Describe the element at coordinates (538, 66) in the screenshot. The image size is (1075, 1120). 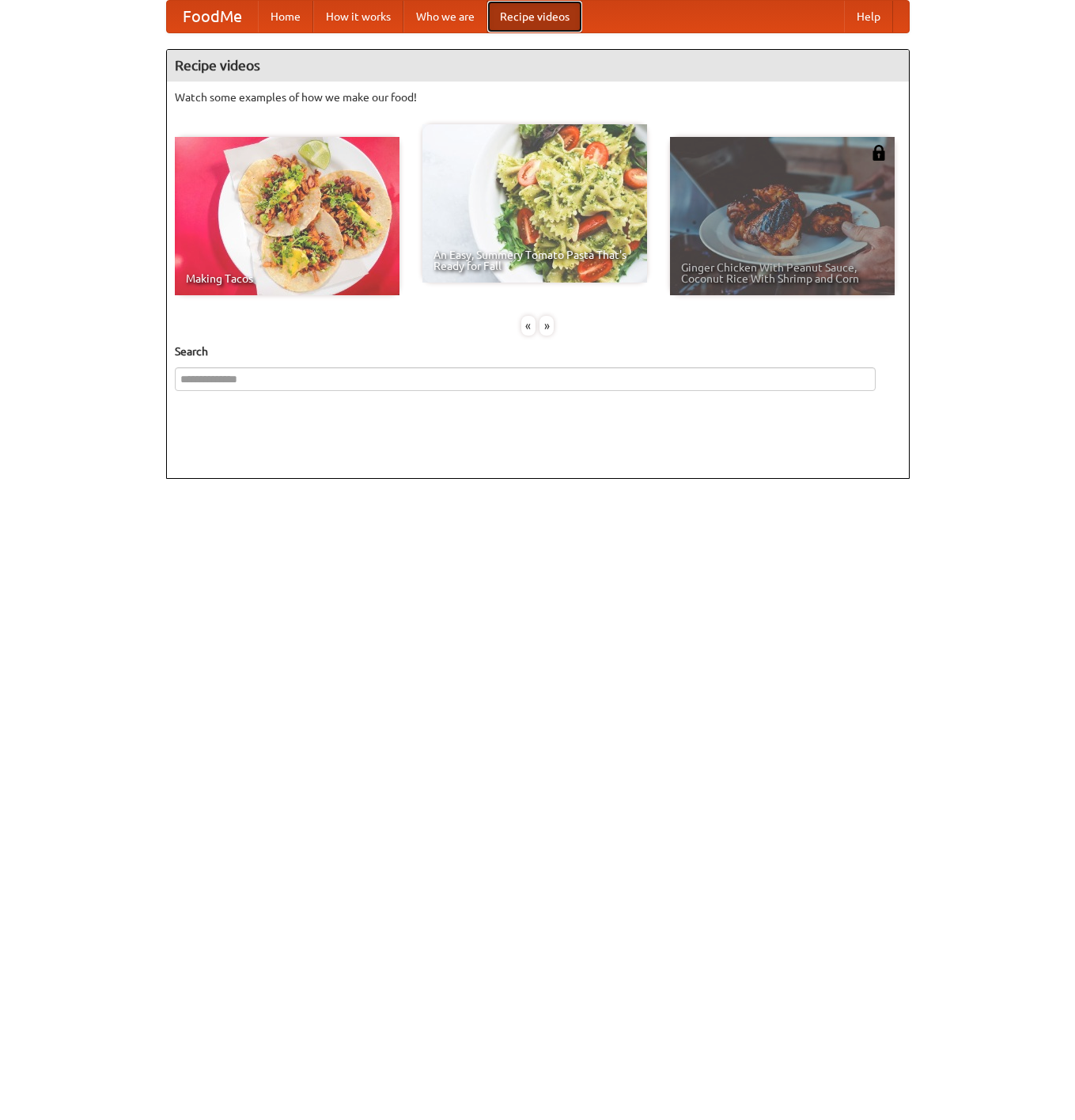
I see `h4: Recipe videos` at that location.